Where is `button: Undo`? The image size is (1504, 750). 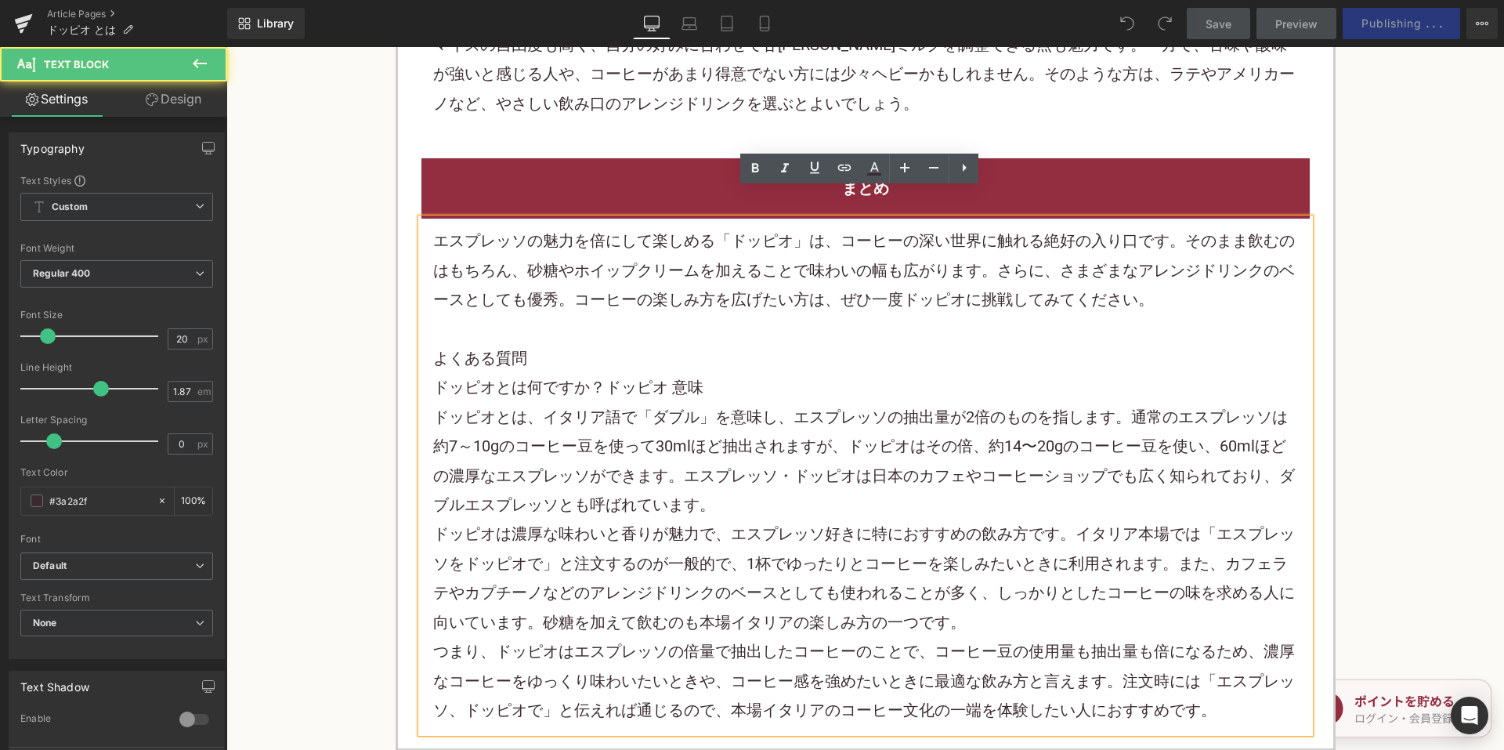
button: Undo is located at coordinates (1127, 23).